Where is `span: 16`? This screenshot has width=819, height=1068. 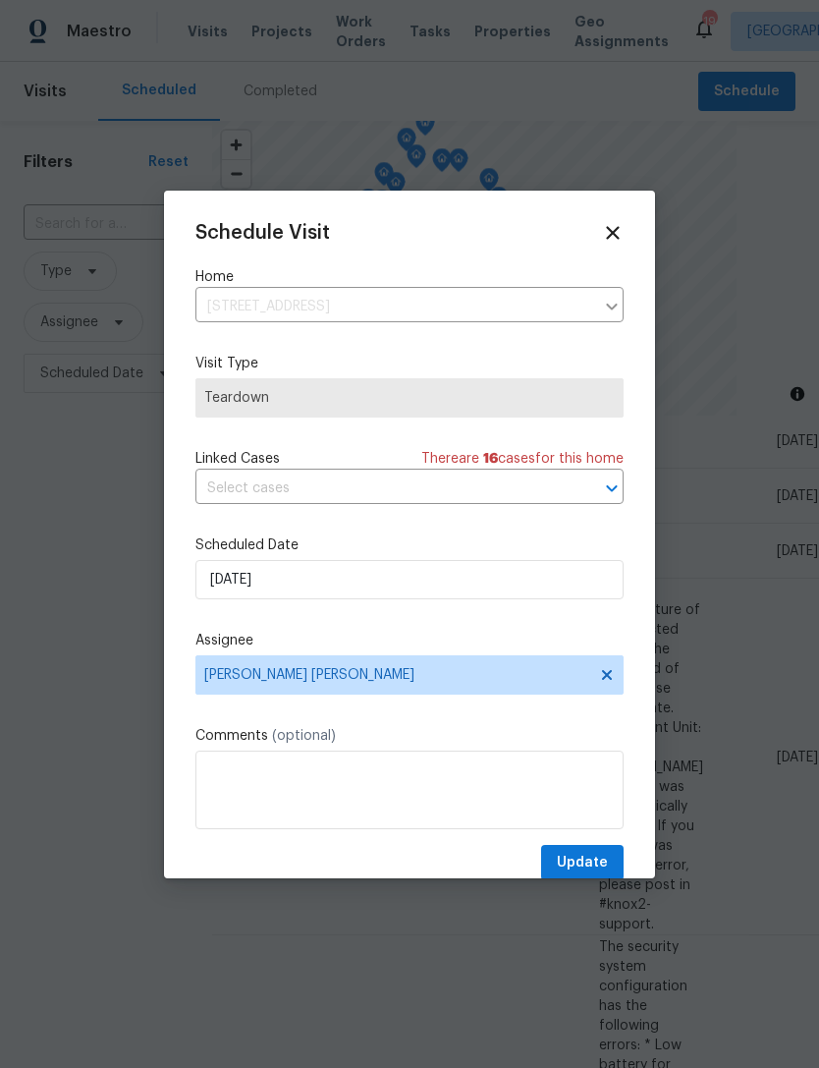 span: 16 is located at coordinates (490, 459).